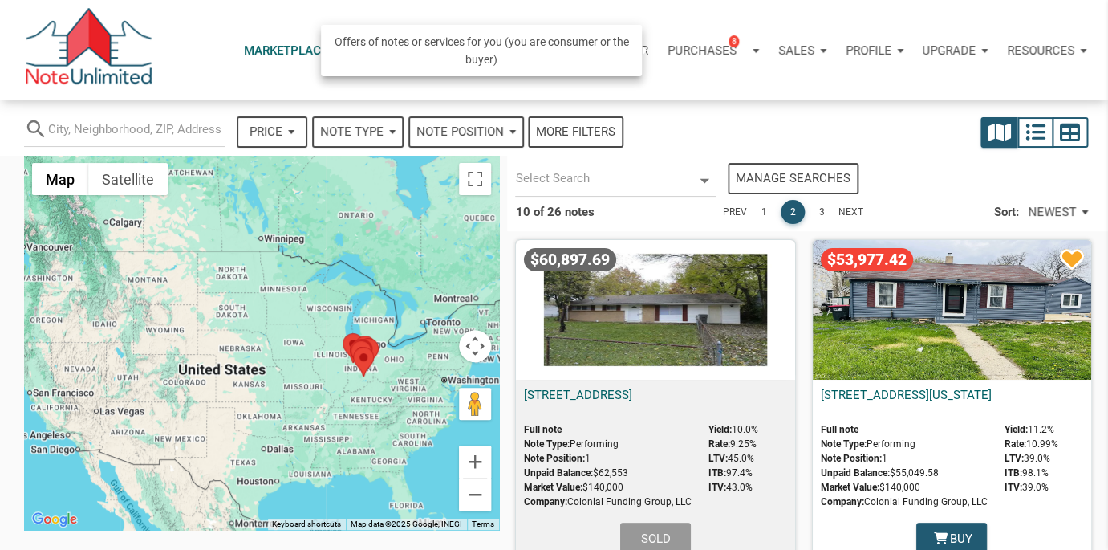  I want to click on span: NEWEST, so click(1052, 212).